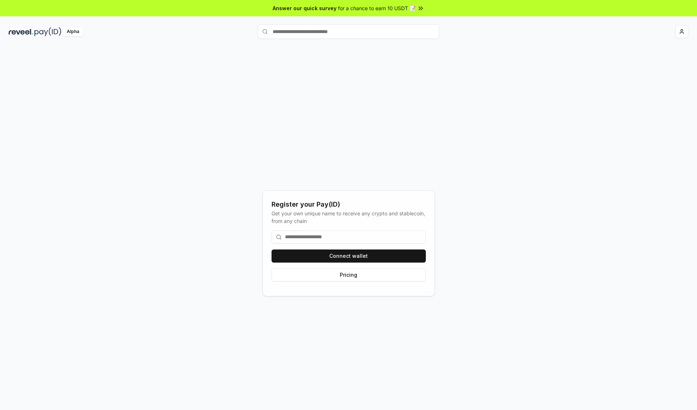 Image resolution: width=697 pixels, height=410 pixels. I want to click on img: pay_id, so click(48, 32).